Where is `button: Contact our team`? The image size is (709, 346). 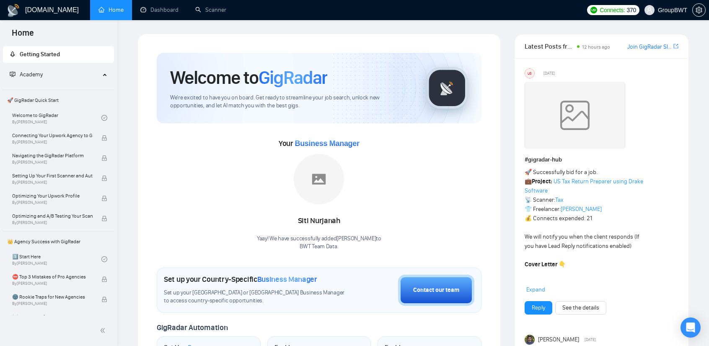
button: Contact our team is located at coordinates (436, 290).